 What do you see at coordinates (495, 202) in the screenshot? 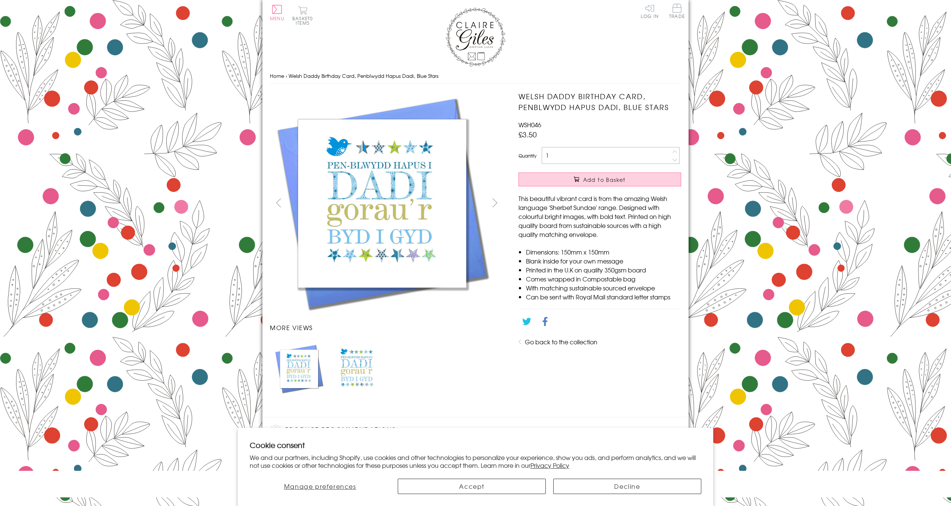
I see `button: next` at bounding box center [495, 202].